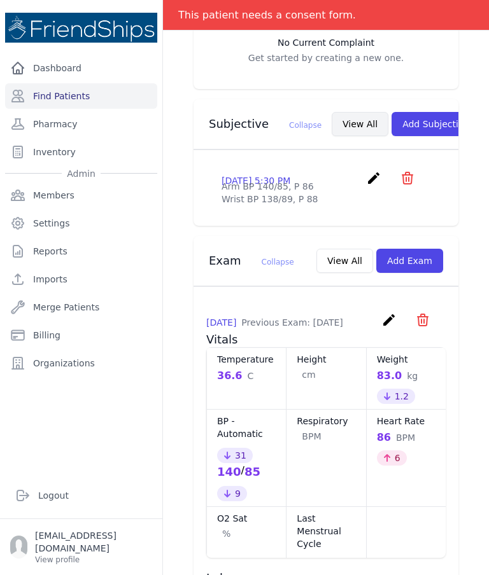  Describe the element at coordinates (396, 396) in the screenshot. I see `div: 1.2` at that location.